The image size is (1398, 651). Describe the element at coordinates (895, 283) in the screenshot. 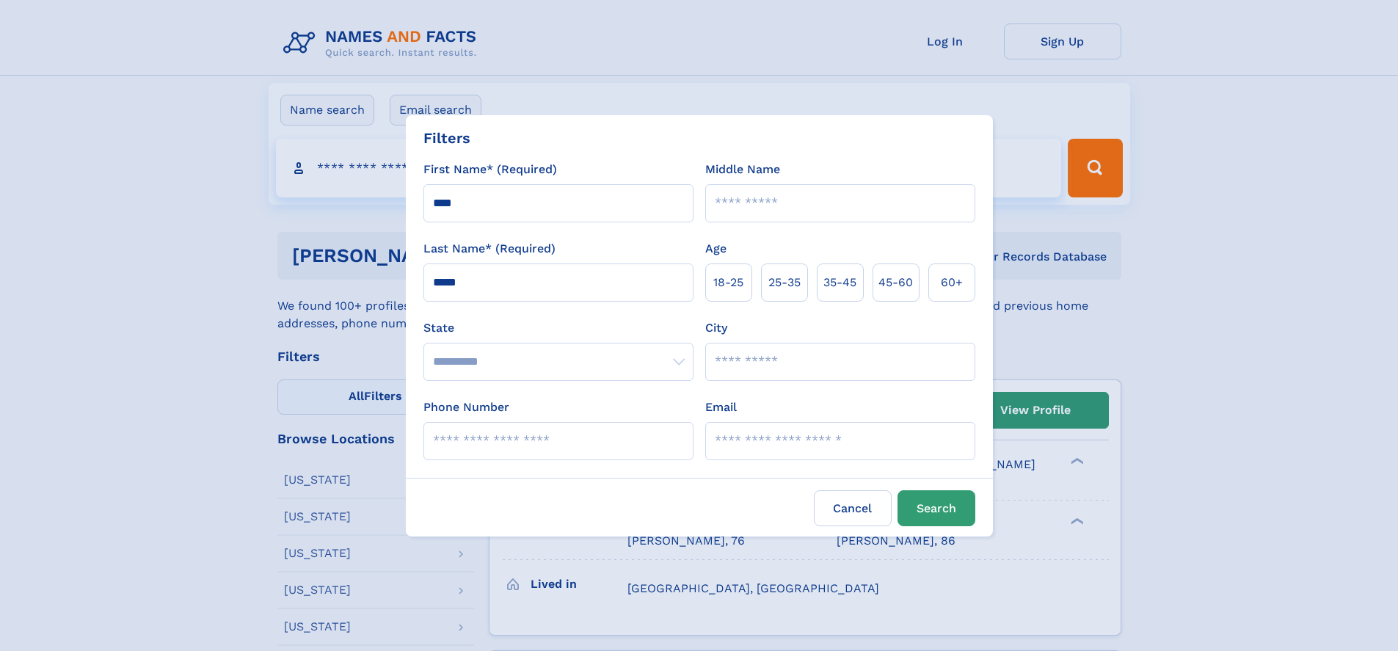

I see `span: 45‑60` at that location.